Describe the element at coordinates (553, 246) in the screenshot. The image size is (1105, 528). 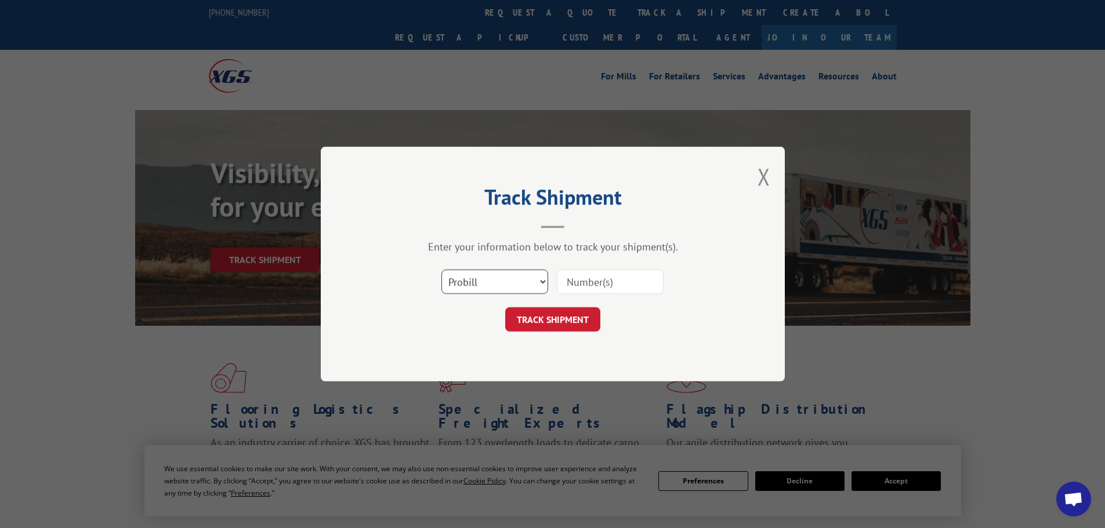
I see `div: Enter your information below to track your shipment(s).` at that location.